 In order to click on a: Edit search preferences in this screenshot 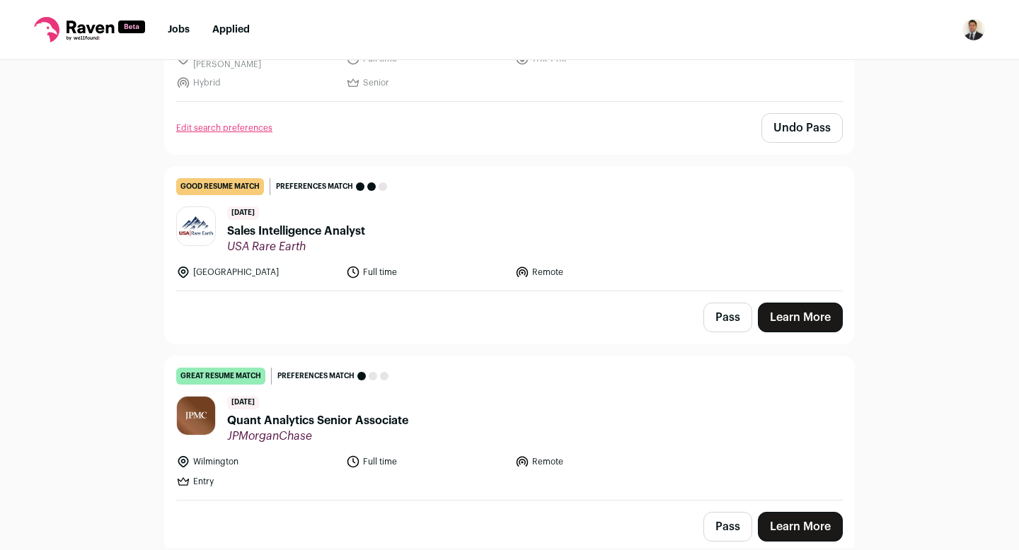, I will do `click(224, 128)`.